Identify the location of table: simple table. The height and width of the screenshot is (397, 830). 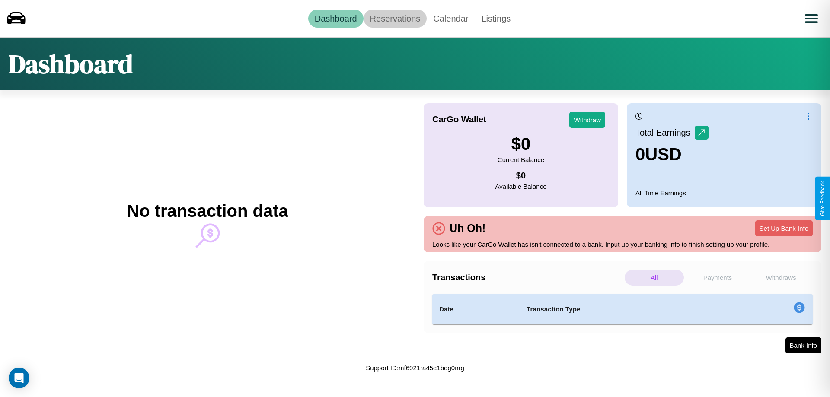
(623, 310).